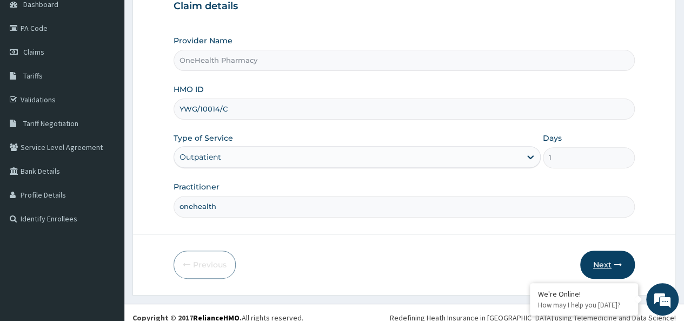  I want to click on span: Tariff Negotiation, so click(51, 123).